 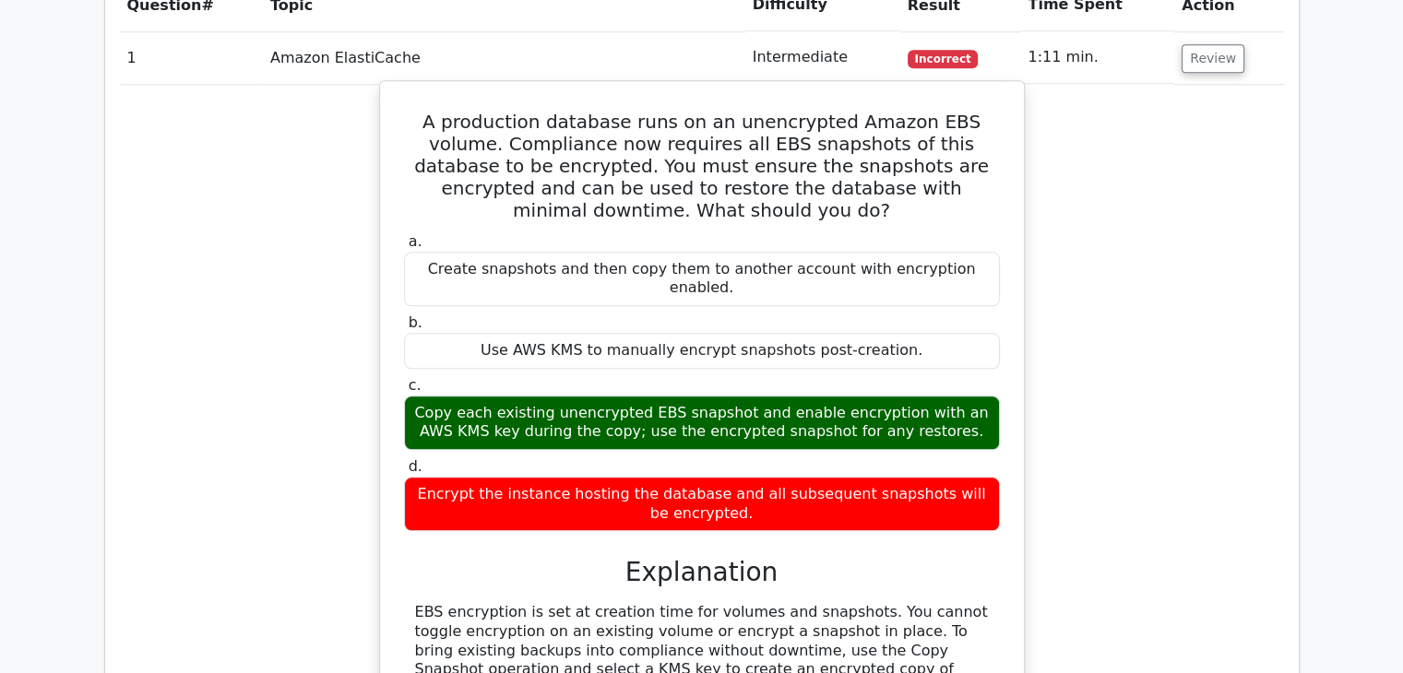 What do you see at coordinates (1213, 58) in the screenshot?
I see `button: Review` at bounding box center [1213, 58].